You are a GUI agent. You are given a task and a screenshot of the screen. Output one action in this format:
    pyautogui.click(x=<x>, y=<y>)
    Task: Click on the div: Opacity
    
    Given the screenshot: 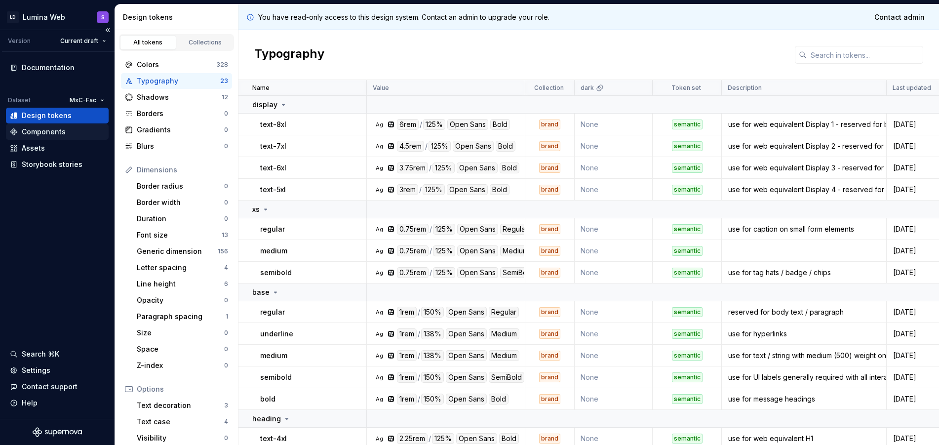 What is the action you would take?
    pyautogui.click(x=180, y=300)
    